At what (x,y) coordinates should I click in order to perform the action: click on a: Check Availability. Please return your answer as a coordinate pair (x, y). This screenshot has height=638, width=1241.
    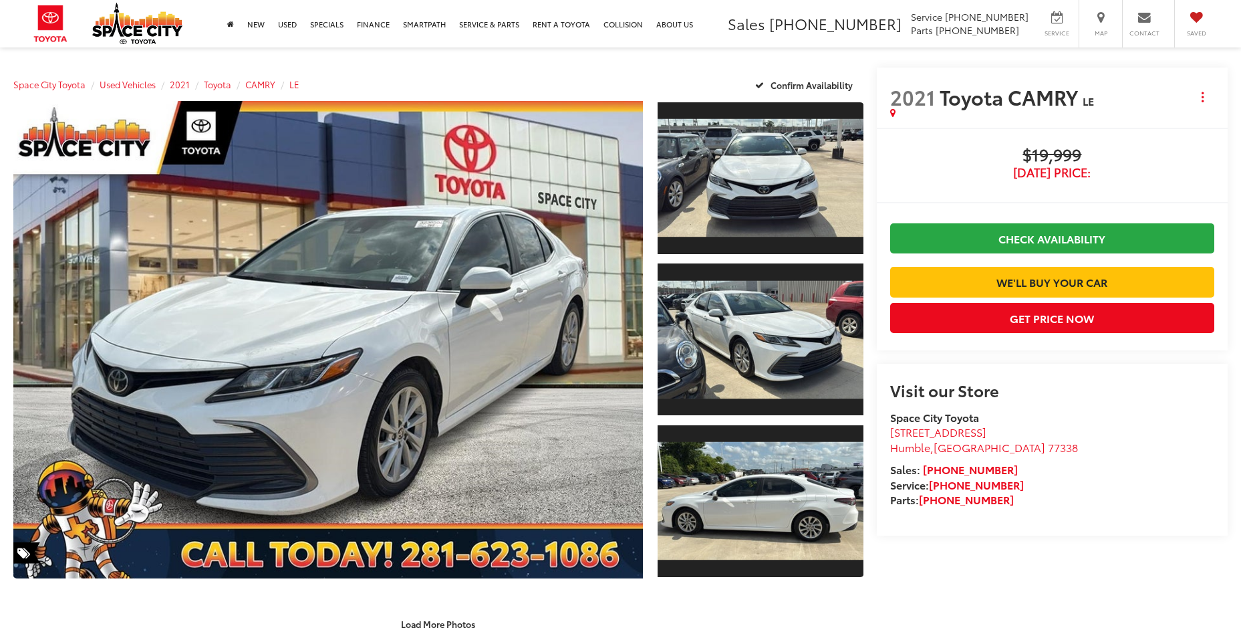
    Looking at the image, I should click on (1052, 238).